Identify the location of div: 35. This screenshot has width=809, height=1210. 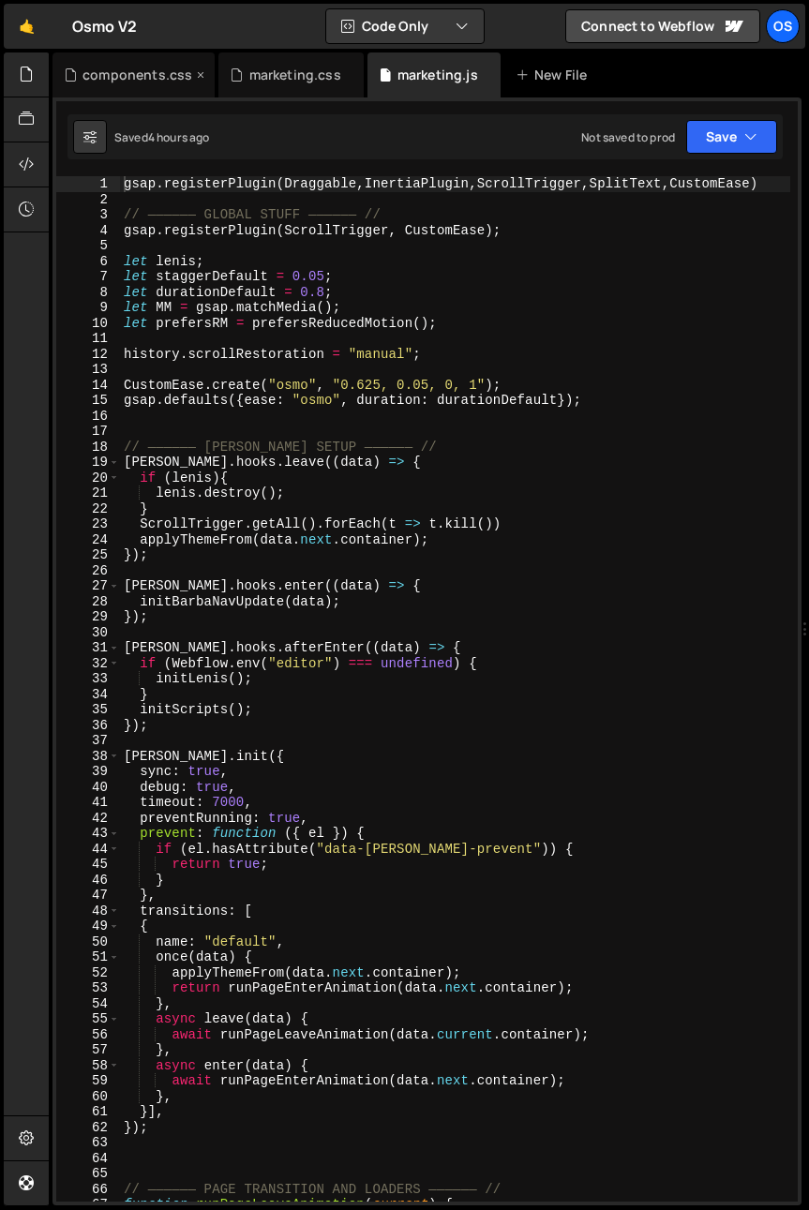
(88, 710).